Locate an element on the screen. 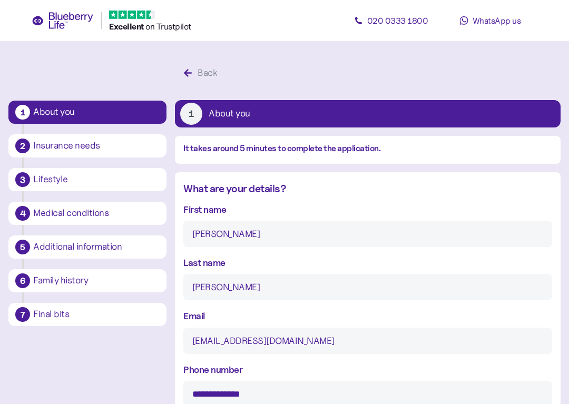 The image size is (569, 404). div: Lifestyle is located at coordinates (96, 180).